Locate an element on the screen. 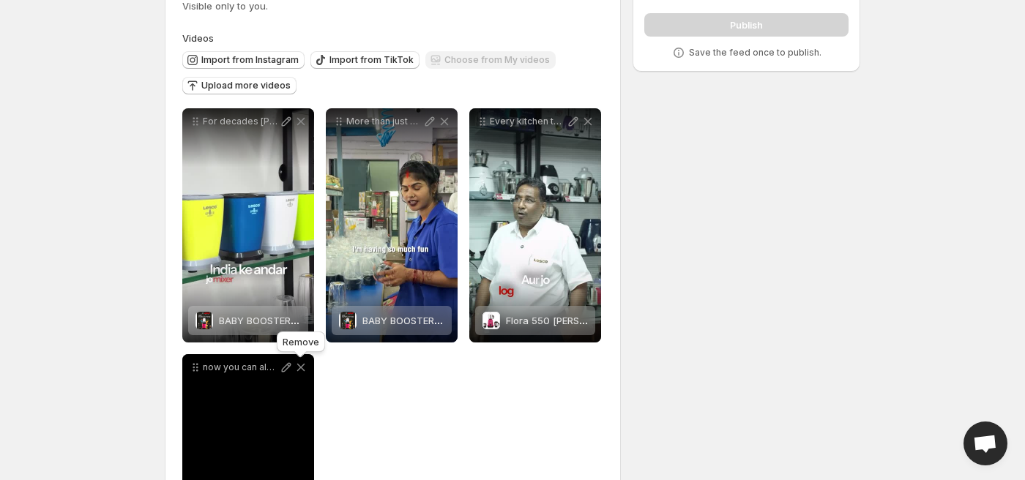 Image resolution: width=1025 pixels, height=480 pixels. div: Every kitchen tells a different story From the spices of the South to the flavors of the [GEOGRAP... is located at coordinates (535, 225).